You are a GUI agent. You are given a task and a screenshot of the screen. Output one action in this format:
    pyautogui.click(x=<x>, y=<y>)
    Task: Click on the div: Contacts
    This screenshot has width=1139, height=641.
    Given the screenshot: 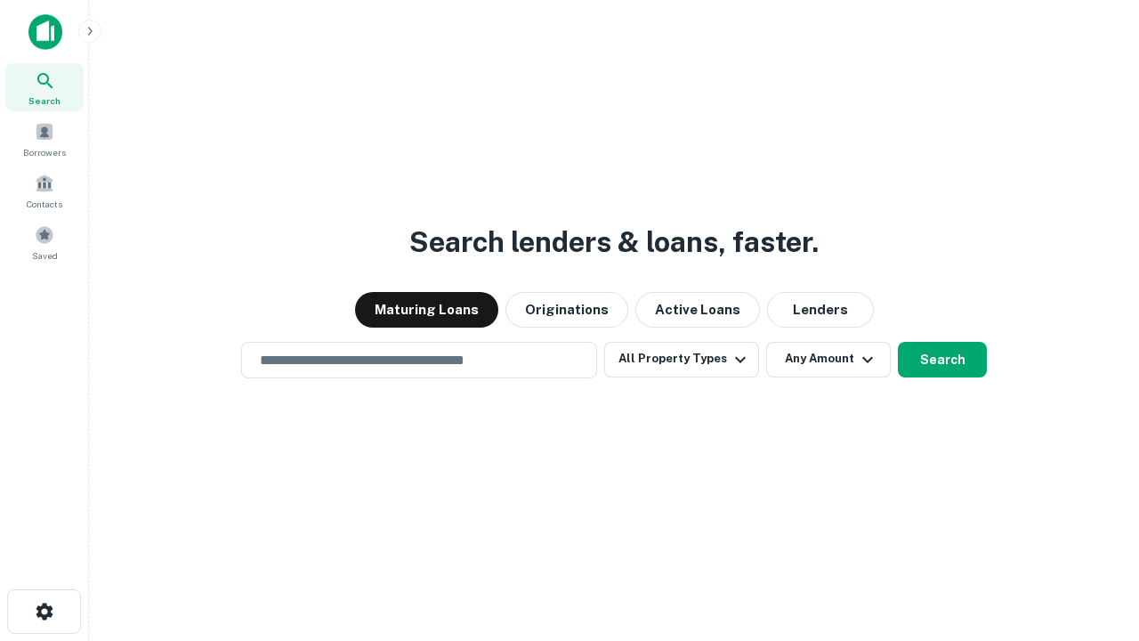 What is the action you would take?
    pyautogui.click(x=44, y=190)
    